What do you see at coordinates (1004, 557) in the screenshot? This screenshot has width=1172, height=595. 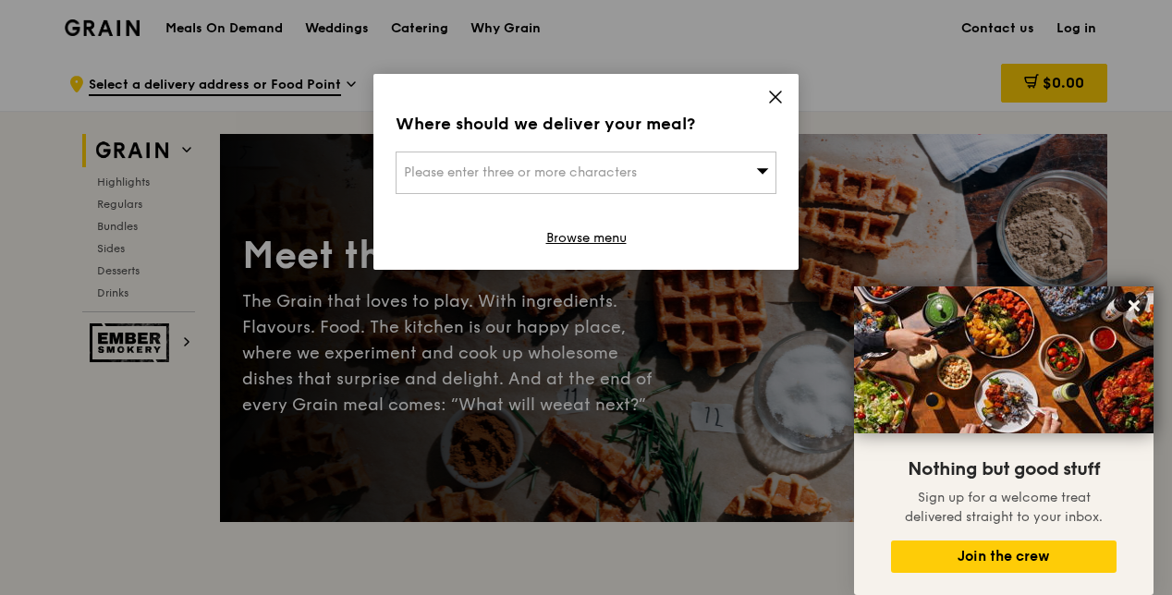 I see `button: Join the crew` at bounding box center [1004, 557].